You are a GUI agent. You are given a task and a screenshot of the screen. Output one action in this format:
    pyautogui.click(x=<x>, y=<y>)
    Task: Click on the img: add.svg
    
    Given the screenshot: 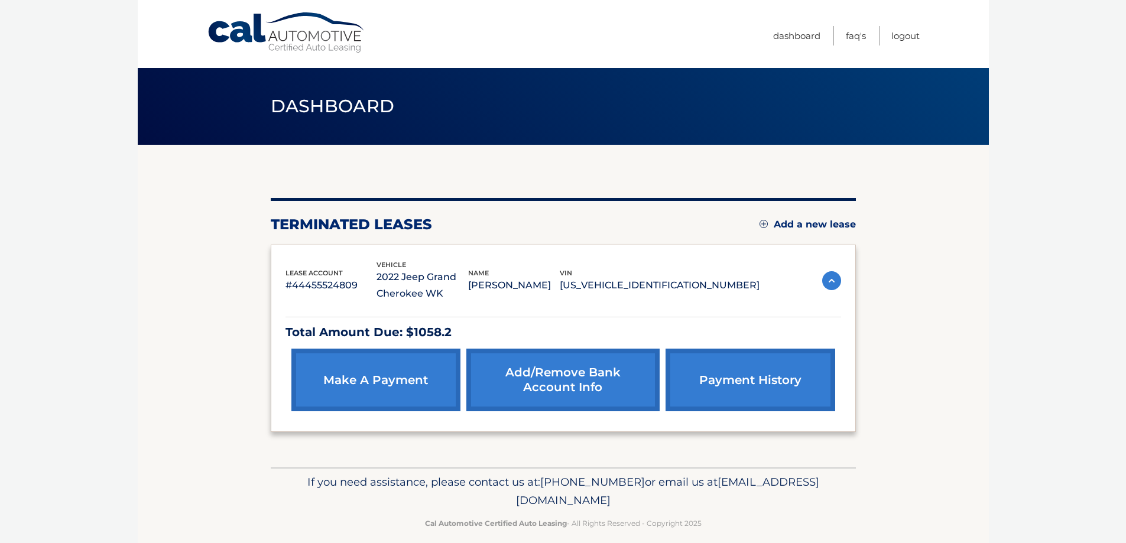 What is the action you would take?
    pyautogui.click(x=764, y=224)
    